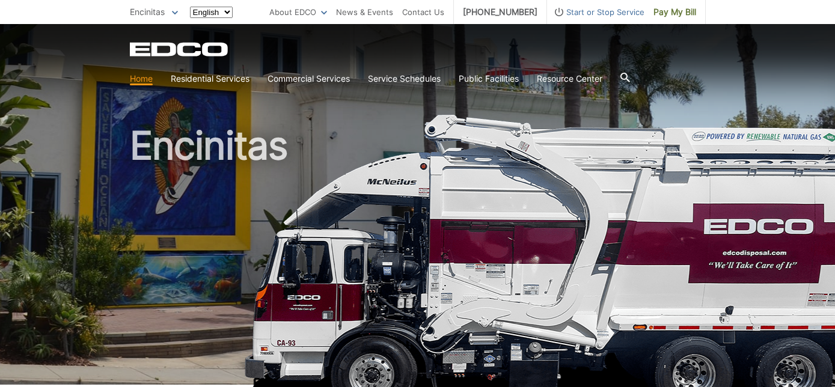 This screenshot has height=387, width=835. Describe the element at coordinates (423, 12) in the screenshot. I see `a: Contact Us` at that location.